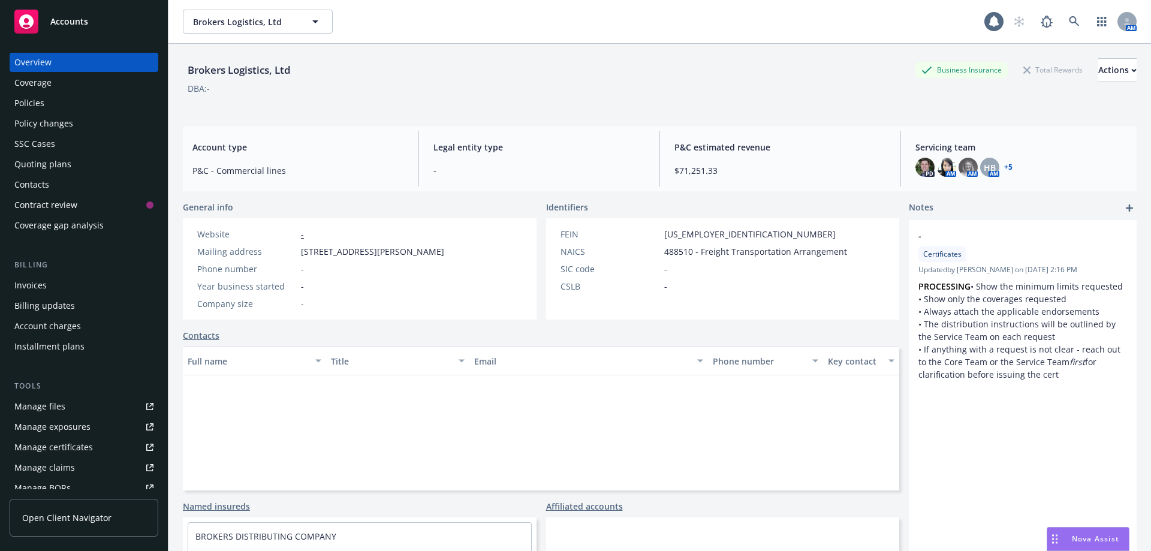  Describe the element at coordinates (397, 361) in the screenshot. I see `button: Title` at that location.